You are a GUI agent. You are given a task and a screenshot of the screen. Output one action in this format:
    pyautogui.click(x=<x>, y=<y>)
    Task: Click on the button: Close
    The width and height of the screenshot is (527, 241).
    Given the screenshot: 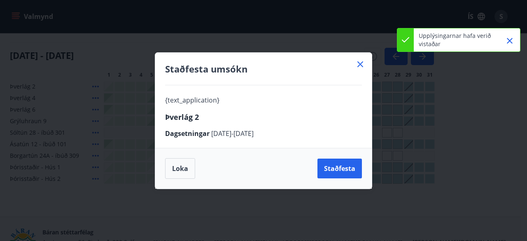 What is the action you would take?
    pyautogui.click(x=509, y=41)
    